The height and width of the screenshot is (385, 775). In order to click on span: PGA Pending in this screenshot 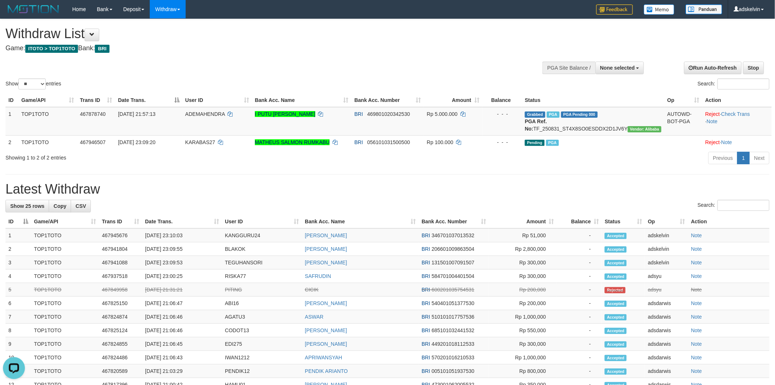, I will do `click(579, 114)`.